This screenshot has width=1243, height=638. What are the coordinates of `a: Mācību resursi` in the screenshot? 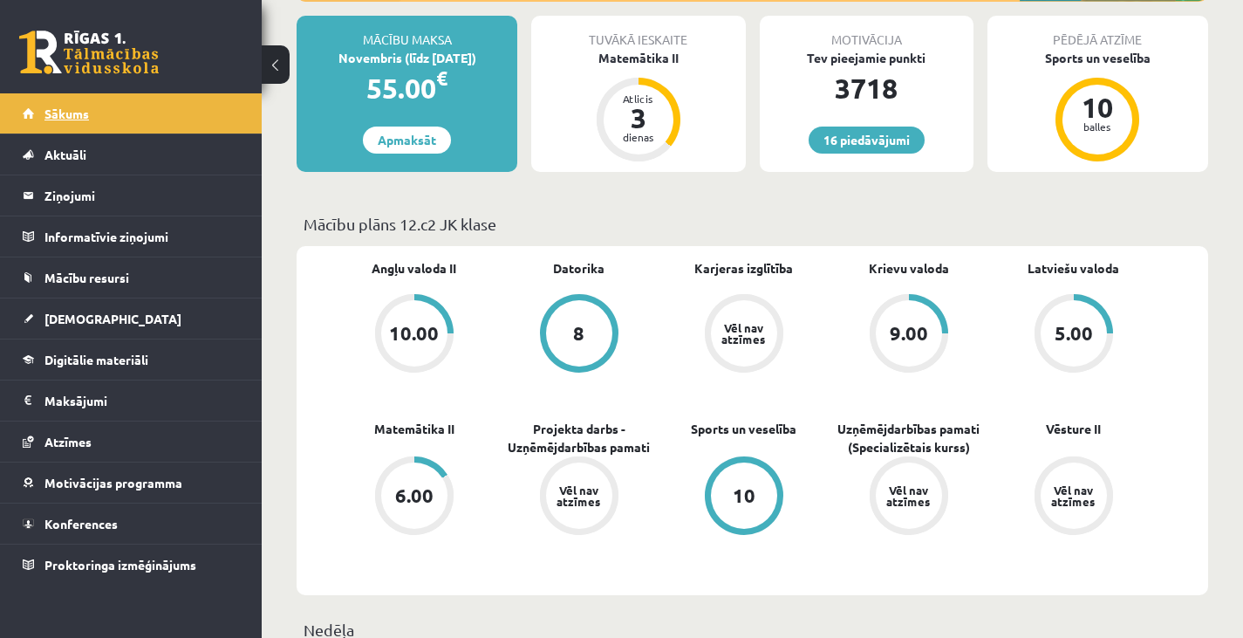 It's located at (131, 277).